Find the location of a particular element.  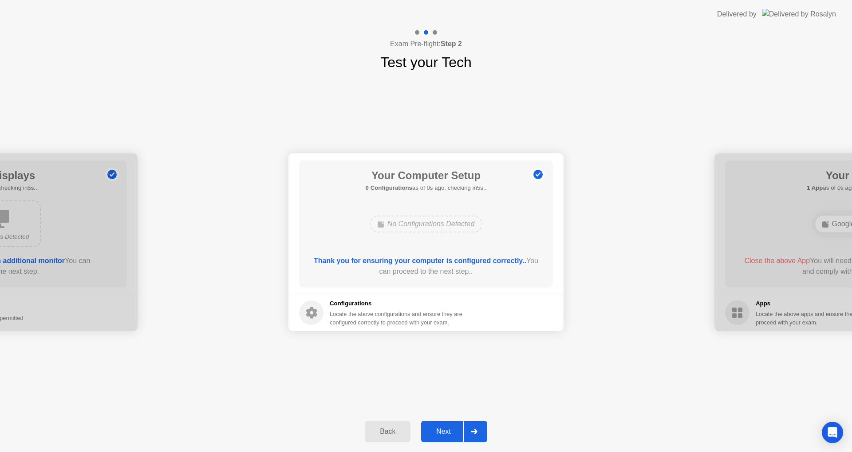

div: Locate the above configurations and ensure they are configured correctly to proceed with your exam. is located at coordinates (397, 318).